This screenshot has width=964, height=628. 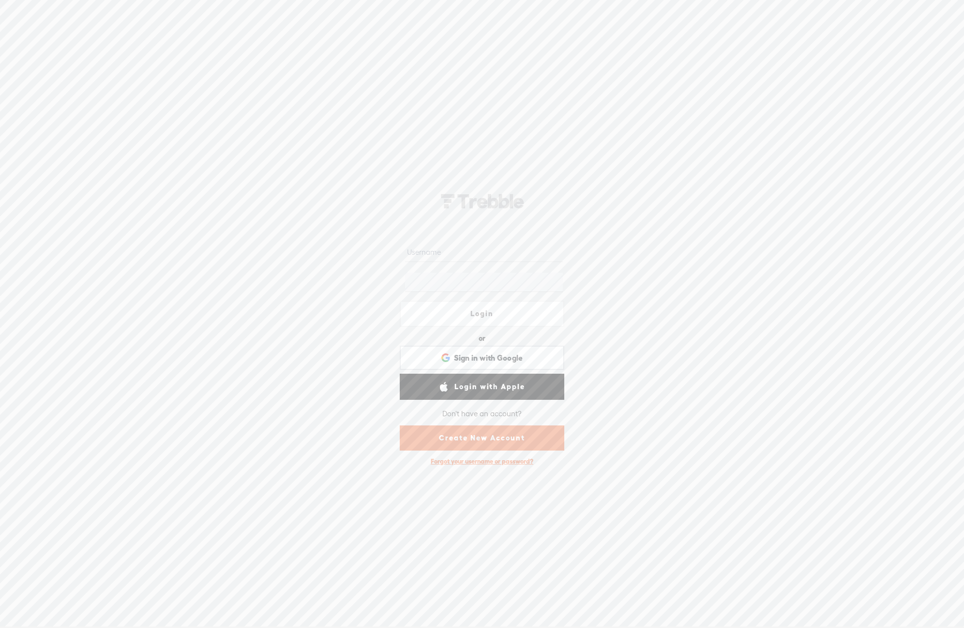 What do you see at coordinates (482, 314) in the screenshot?
I see `a: Login` at bounding box center [482, 314].